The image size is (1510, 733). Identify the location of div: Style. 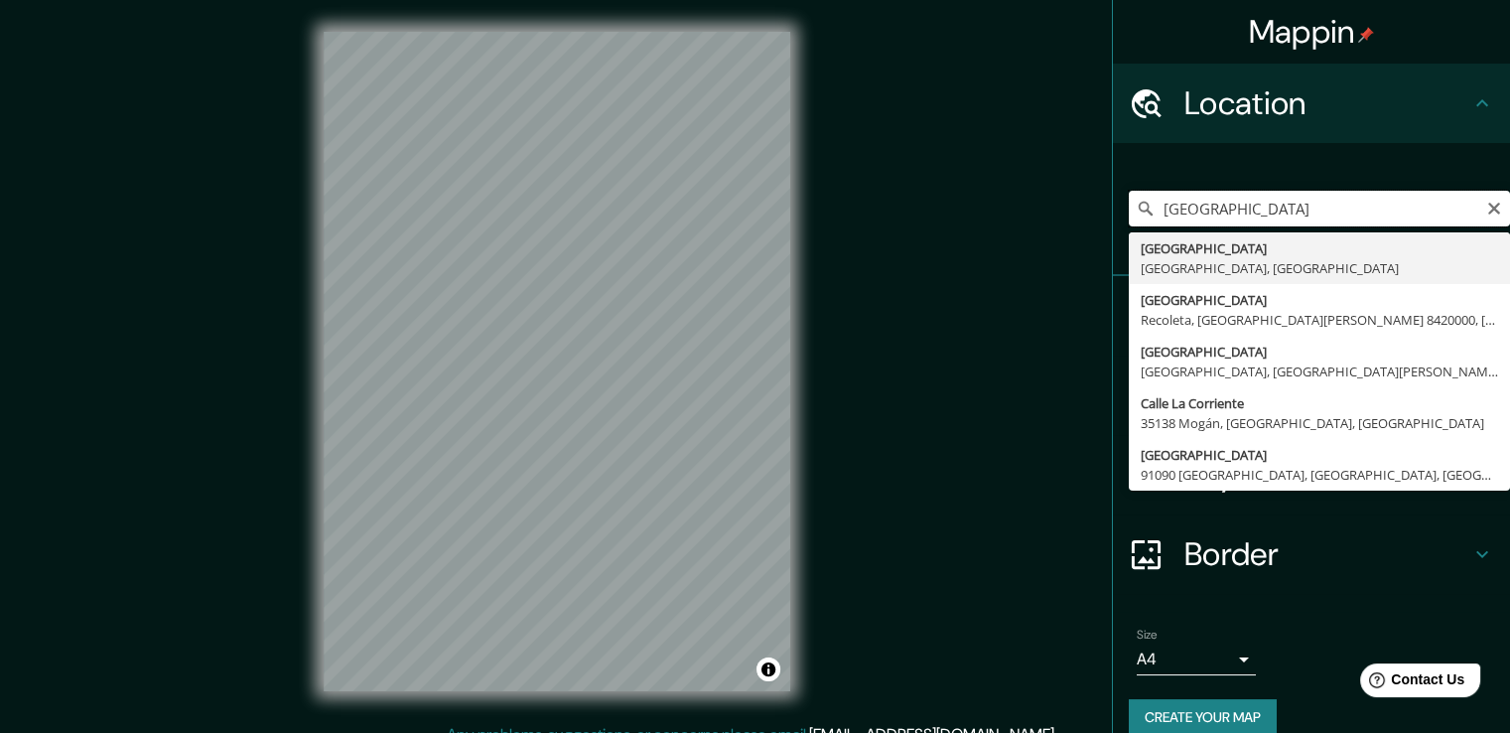
(1311, 395).